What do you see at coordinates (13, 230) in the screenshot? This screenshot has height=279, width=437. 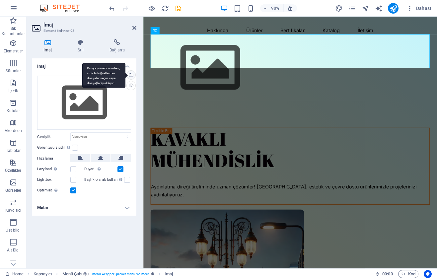 I see `p: Üst bilgi` at bounding box center [13, 230].